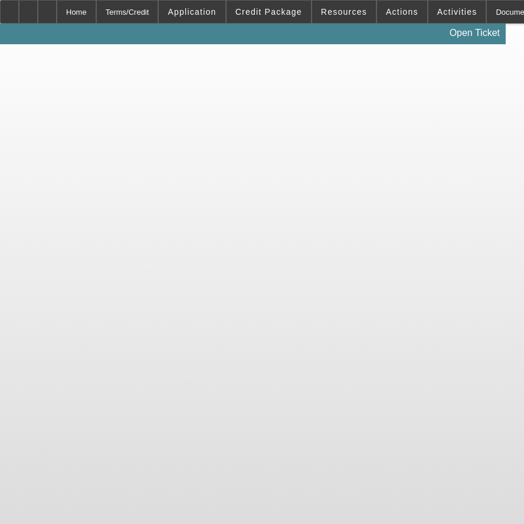 Image resolution: width=524 pixels, height=524 pixels. What do you see at coordinates (402, 12) in the screenshot?
I see `span: Actions` at bounding box center [402, 12].